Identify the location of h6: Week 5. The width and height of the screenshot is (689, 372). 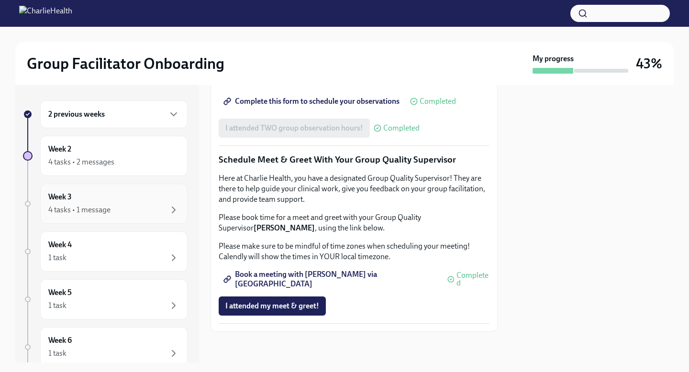
(60, 293).